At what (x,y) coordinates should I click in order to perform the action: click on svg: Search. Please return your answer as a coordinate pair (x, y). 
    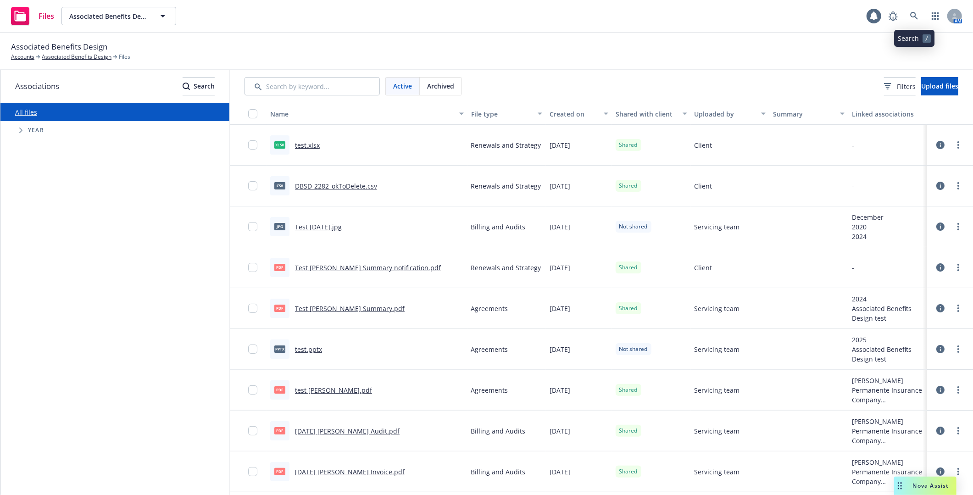
    Looking at the image, I should click on (186, 86).